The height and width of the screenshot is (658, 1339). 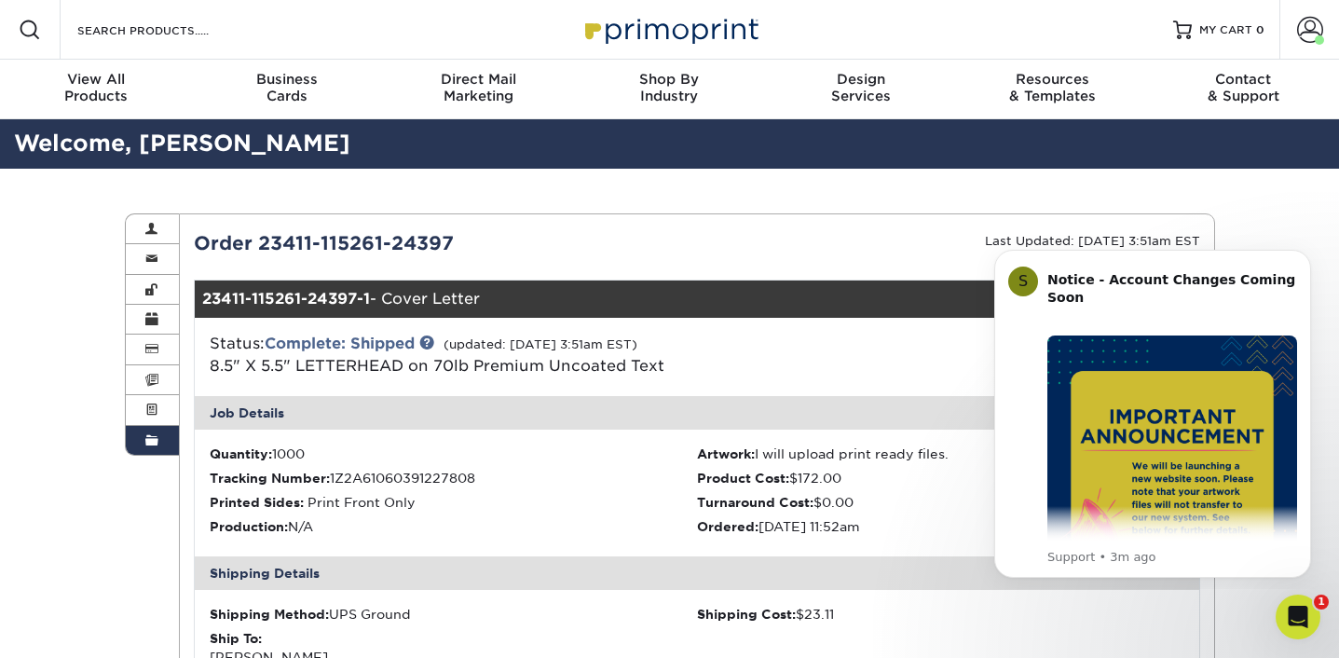 I want to click on div: Cards, so click(x=286, y=88).